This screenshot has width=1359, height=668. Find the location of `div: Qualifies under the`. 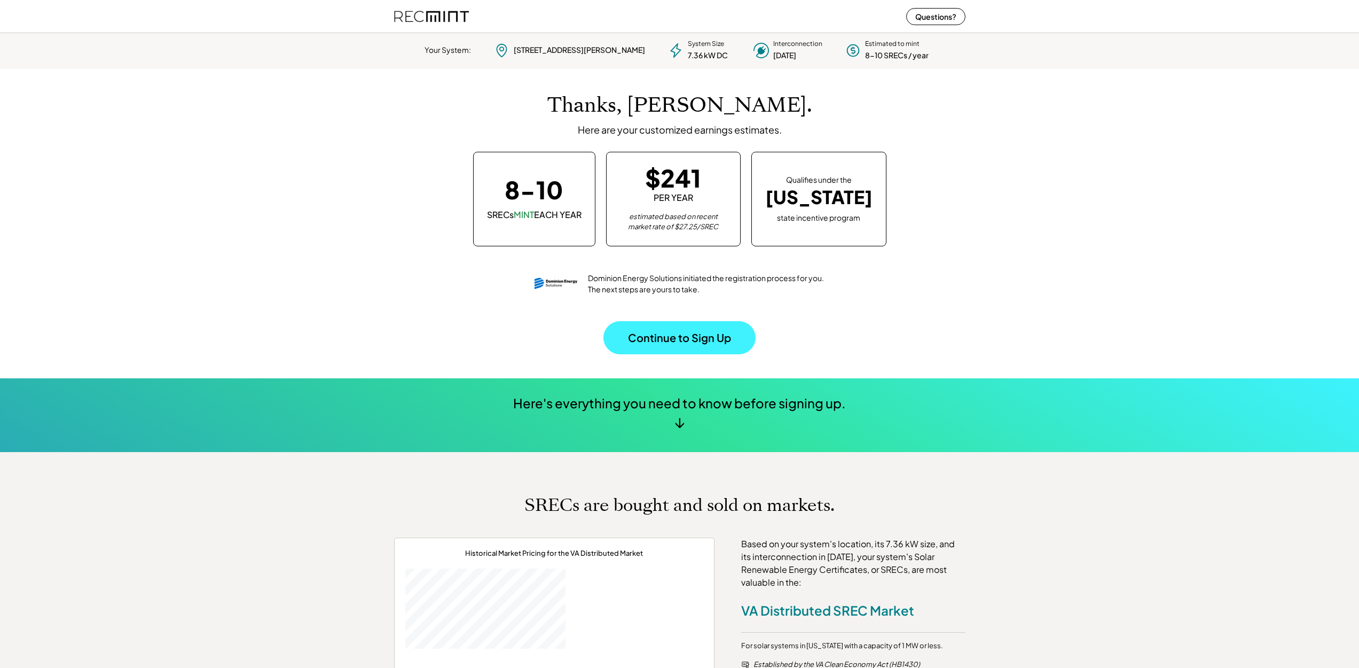

div: Qualifies under the is located at coordinates (819, 180).